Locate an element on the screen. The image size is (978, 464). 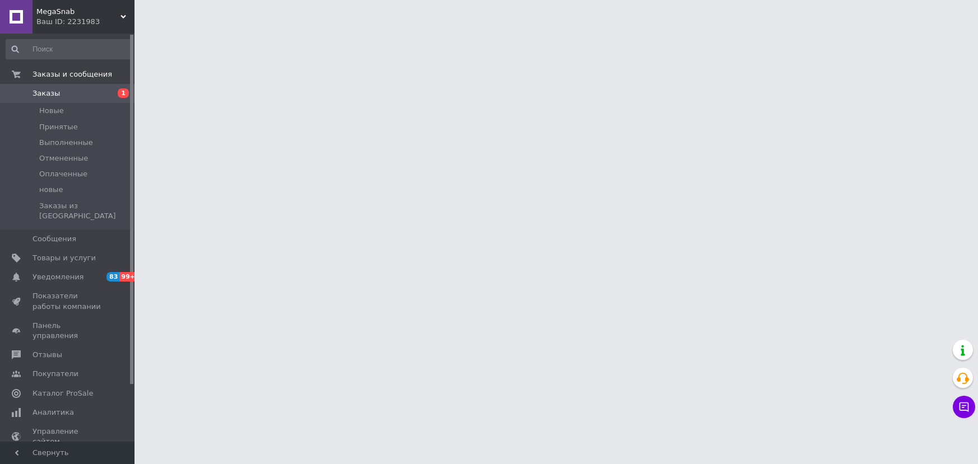
span: Показатели работы компании is located at coordinates (68, 301).